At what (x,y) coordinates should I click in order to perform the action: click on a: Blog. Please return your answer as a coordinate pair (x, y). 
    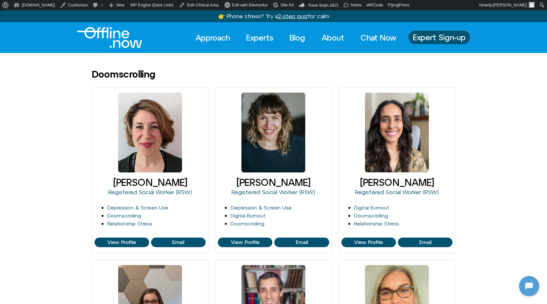
    Looking at the image, I should click on (297, 38).